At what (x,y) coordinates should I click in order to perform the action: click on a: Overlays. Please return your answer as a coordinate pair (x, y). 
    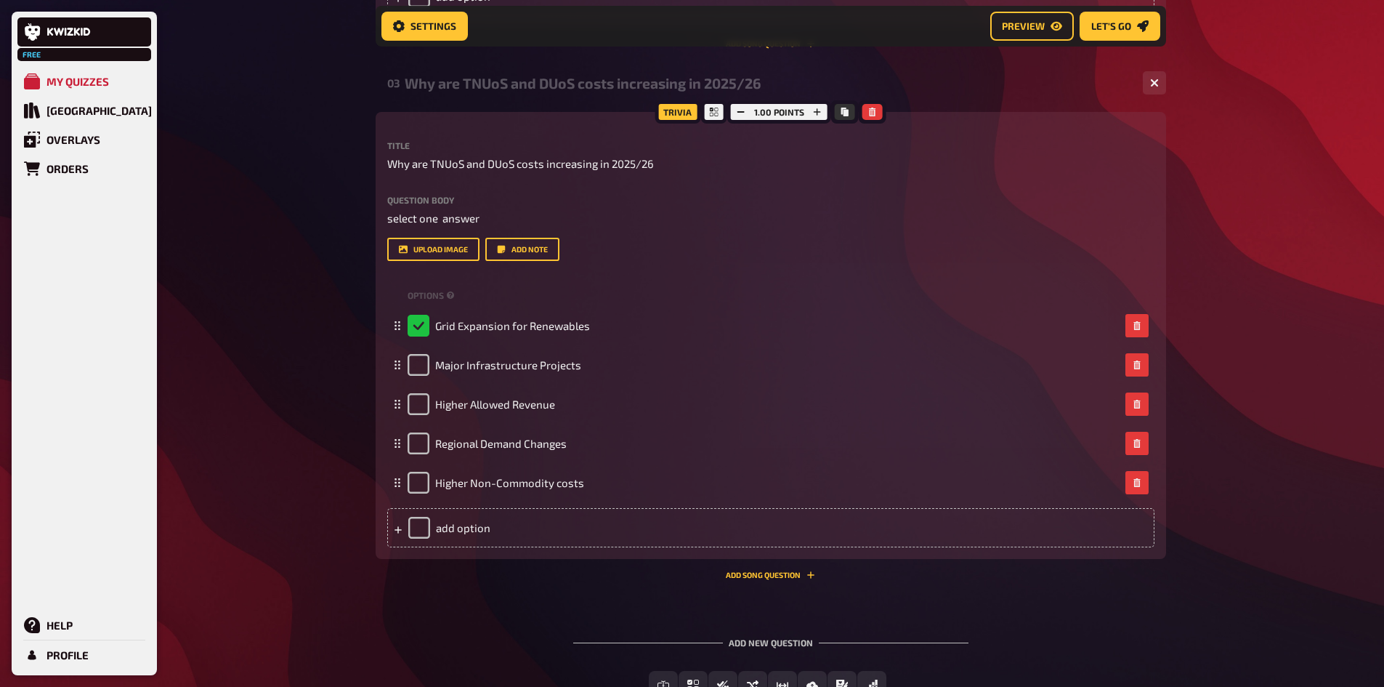
    Looking at the image, I should click on (84, 140).